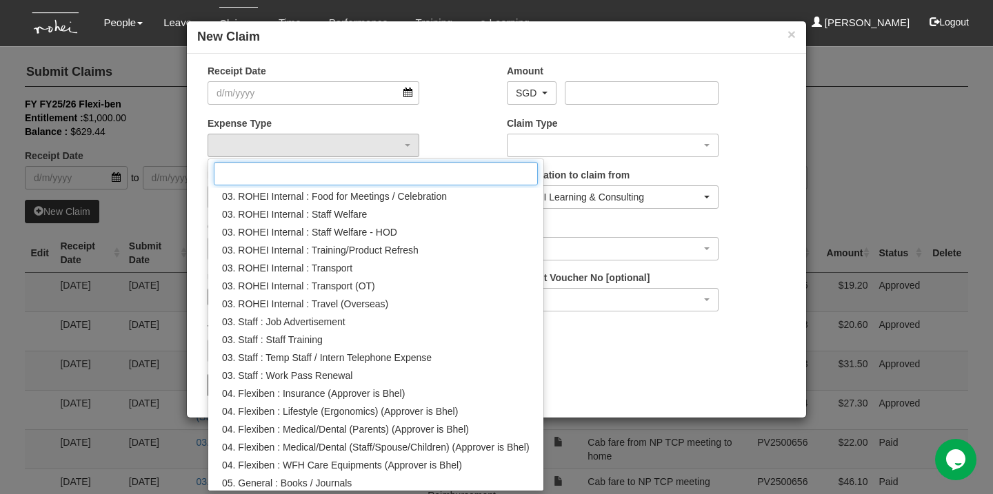 Image resolution: width=993 pixels, height=494 pixels. I want to click on span: 04. Flexiben : WFH Care Equipments (Approver is Bhel), so click(342, 465).